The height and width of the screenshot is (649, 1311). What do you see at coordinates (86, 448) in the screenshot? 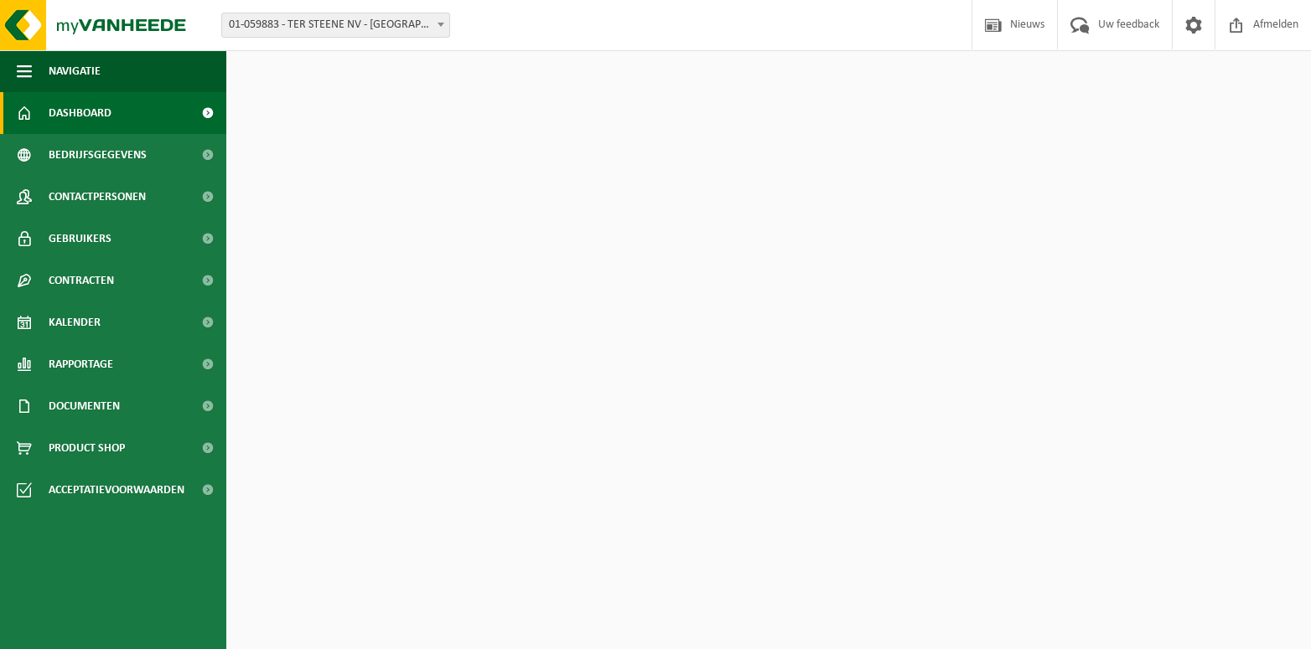
I see `span: Product Shop` at bounding box center [86, 448].